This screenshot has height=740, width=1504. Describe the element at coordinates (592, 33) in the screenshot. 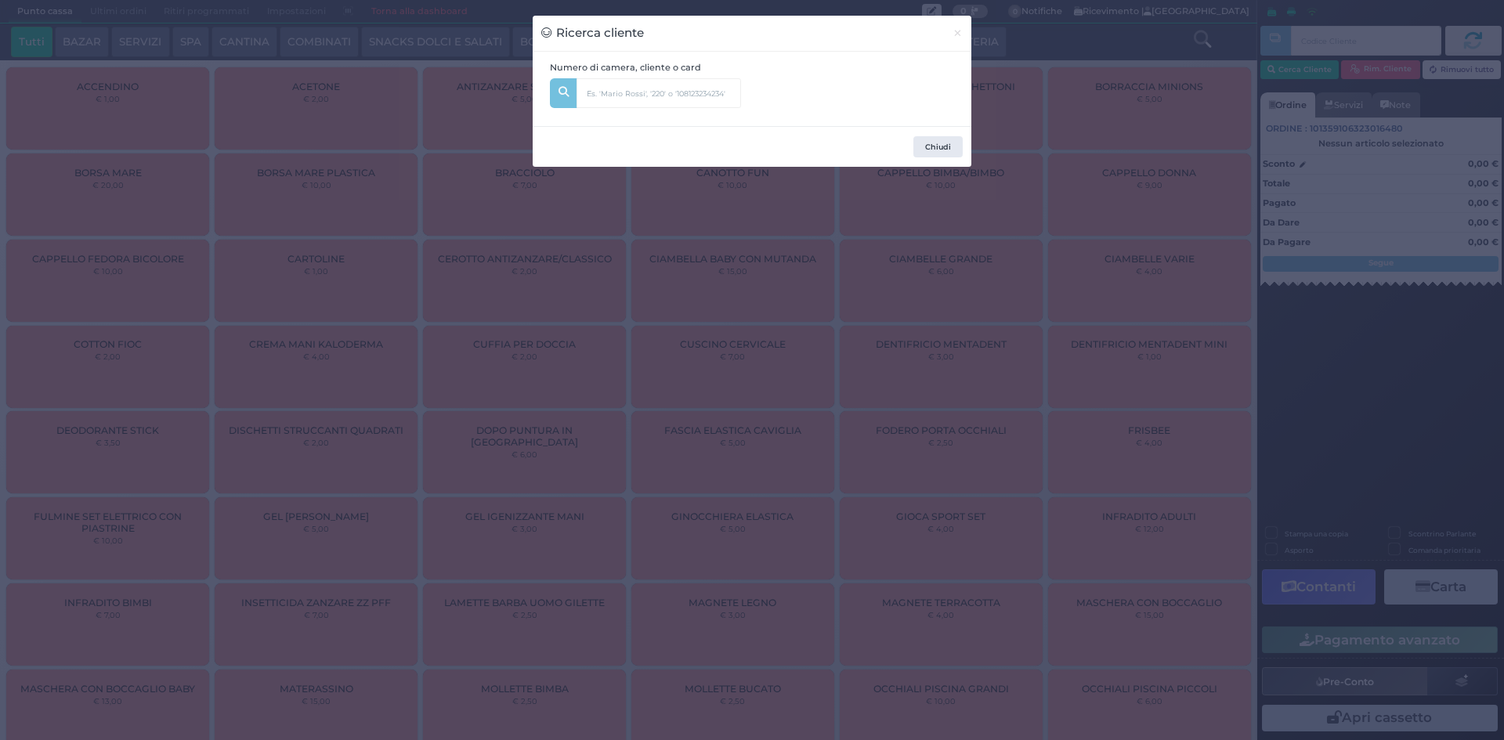

I see `h3: Ricerca cliente` at that location.